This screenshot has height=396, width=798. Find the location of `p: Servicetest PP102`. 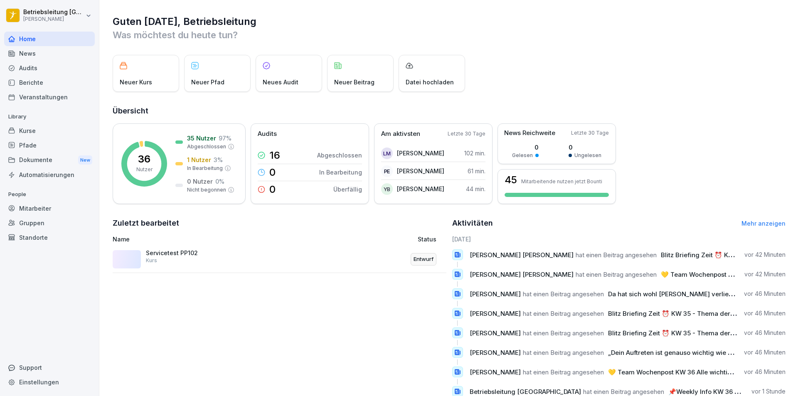

p: Servicetest PP102 is located at coordinates (187, 253).